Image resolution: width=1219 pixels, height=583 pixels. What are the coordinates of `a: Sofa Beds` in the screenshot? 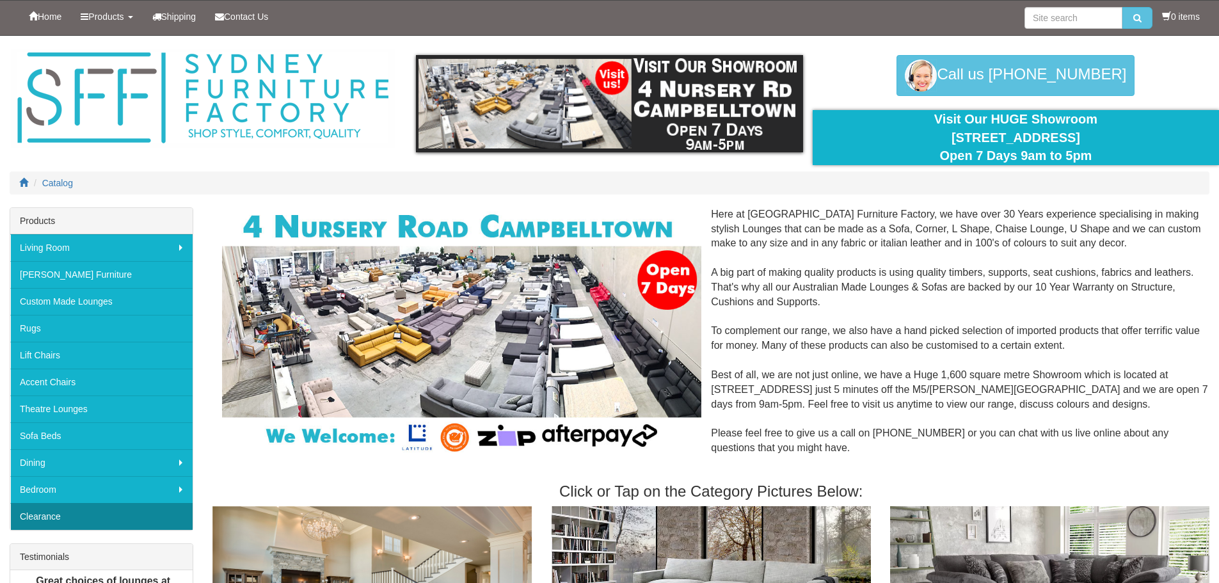 It's located at (101, 436).